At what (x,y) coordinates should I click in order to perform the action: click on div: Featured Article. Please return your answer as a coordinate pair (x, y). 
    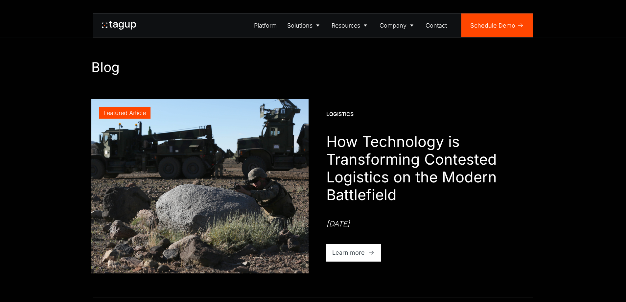
    Looking at the image, I should click on (125, 113).